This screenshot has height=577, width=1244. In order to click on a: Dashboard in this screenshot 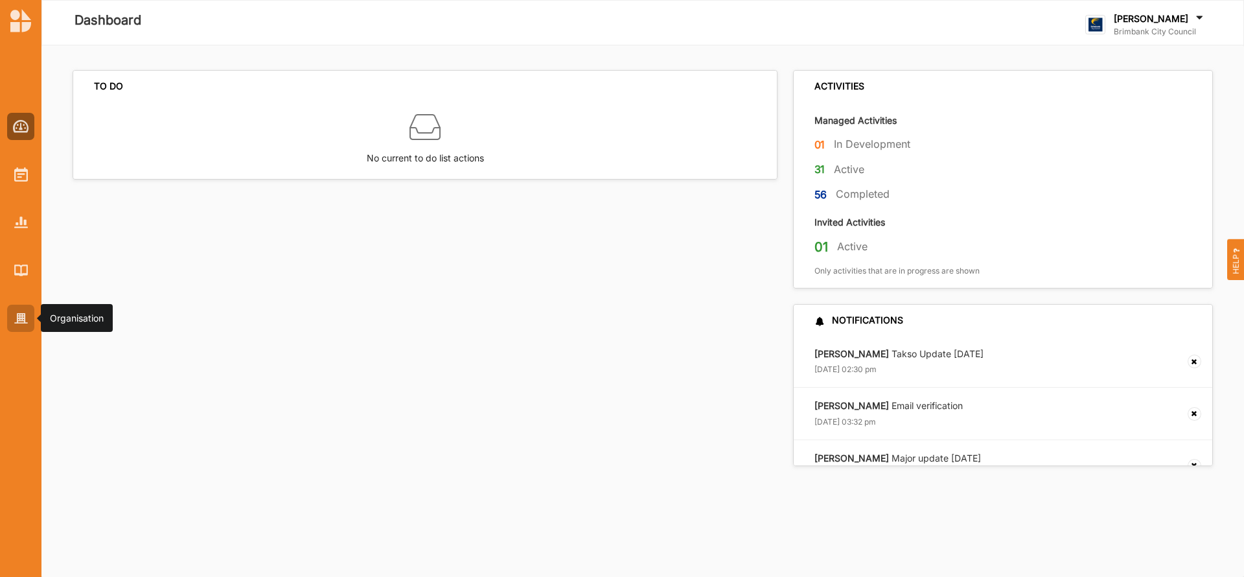, I will do `click(21, 126)`.